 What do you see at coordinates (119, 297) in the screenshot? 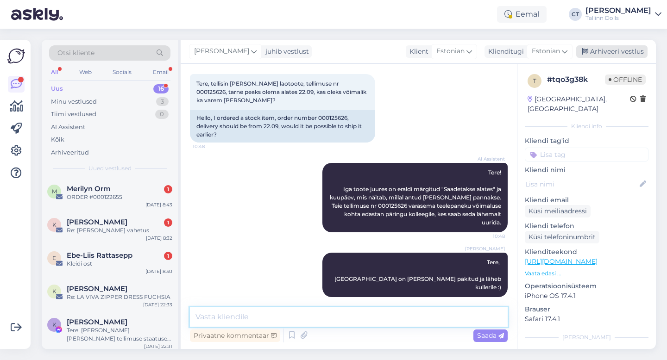
I see `div: Re: LA VIVA ZIPPER DRESS FUCHSIA` at bounding box center [119, 297].